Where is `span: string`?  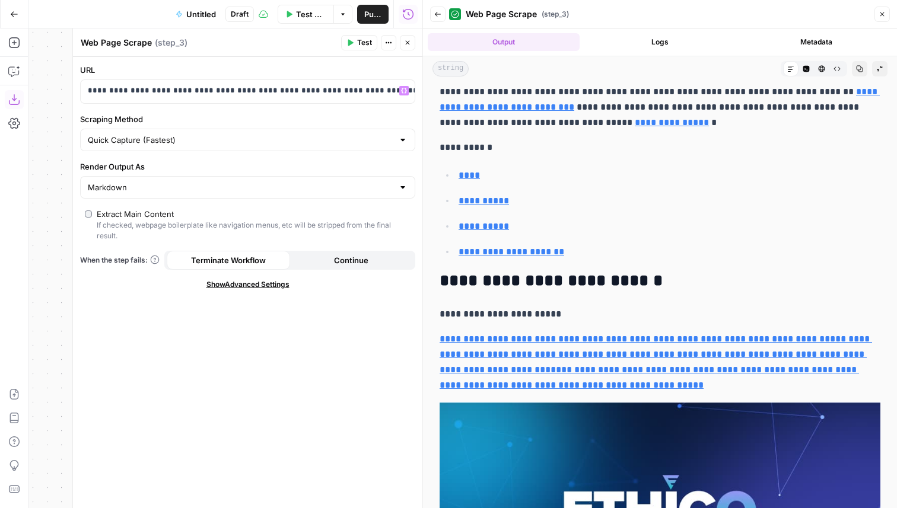
span: string is located at coordinates (450, 69).